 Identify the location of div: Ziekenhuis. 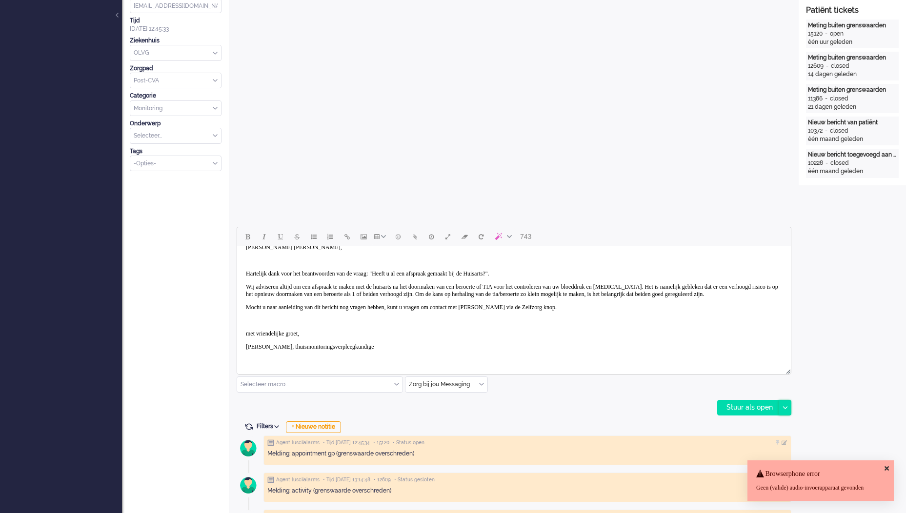
(176, 41).